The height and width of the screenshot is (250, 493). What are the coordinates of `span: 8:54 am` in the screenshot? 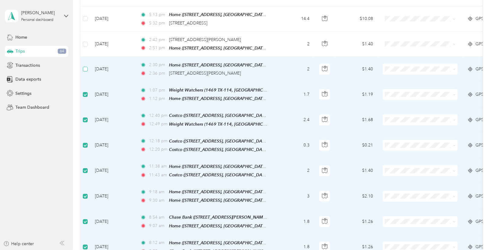 It's located at (157, 218).